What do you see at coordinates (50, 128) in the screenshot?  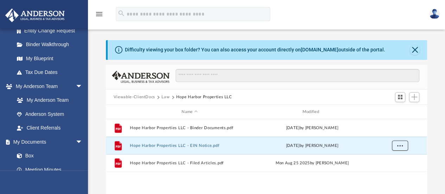 I see `a: Client Referrals` at bounding box center [50, 128].